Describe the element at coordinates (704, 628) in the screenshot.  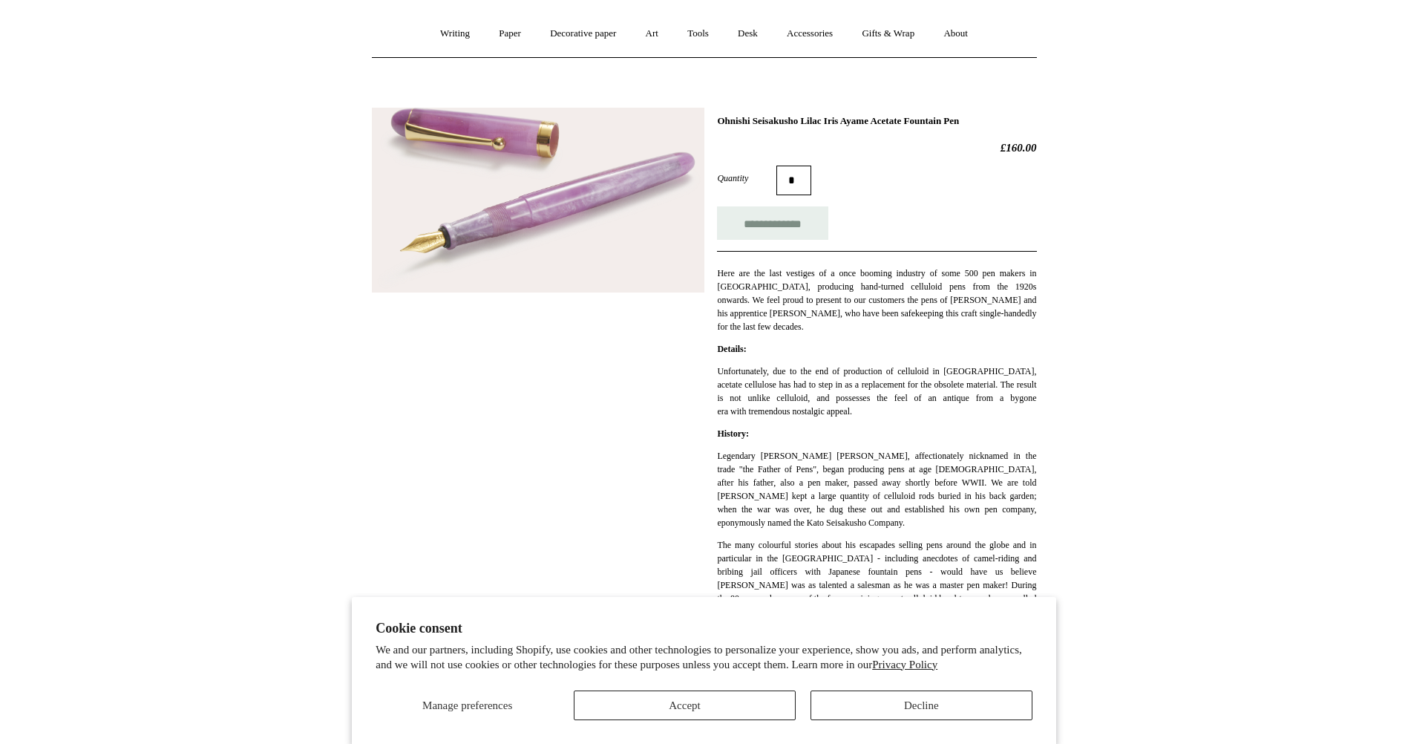
I see `h2: Cookie consent` at that location.